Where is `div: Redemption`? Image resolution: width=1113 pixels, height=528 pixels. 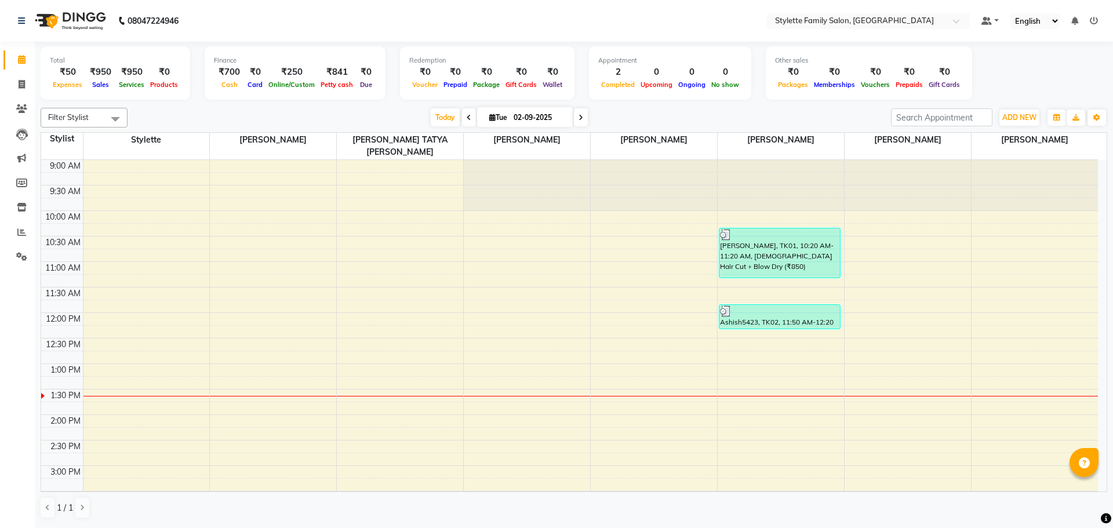
div: Redemption is located at coordinates (487, 60).